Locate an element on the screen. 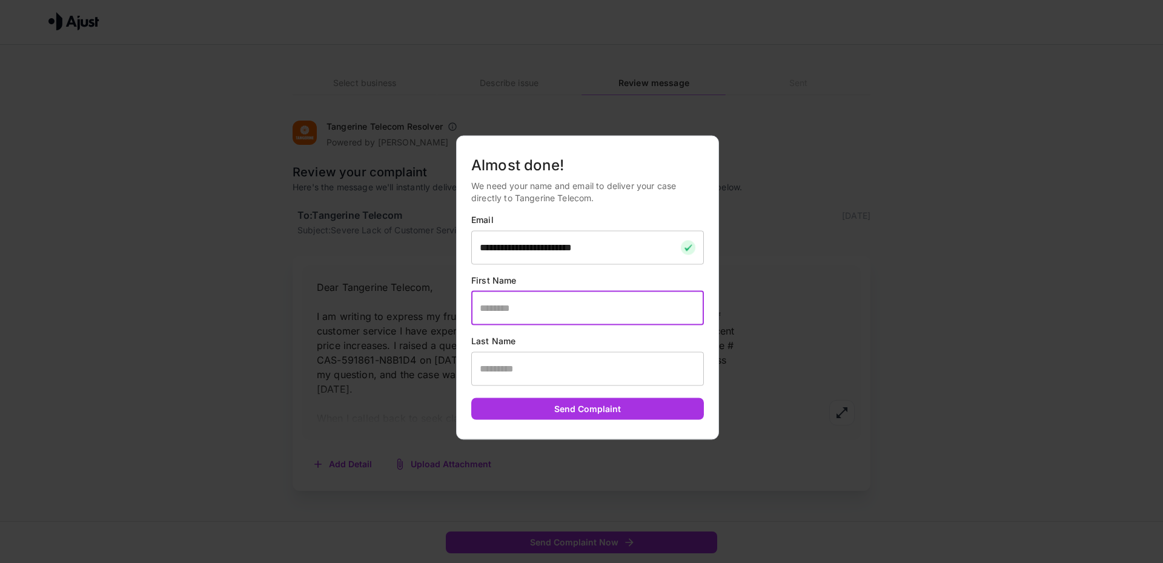 This screenshot has height=563, width=1163. button: Send Complaint is located at coordinates (587, 408).